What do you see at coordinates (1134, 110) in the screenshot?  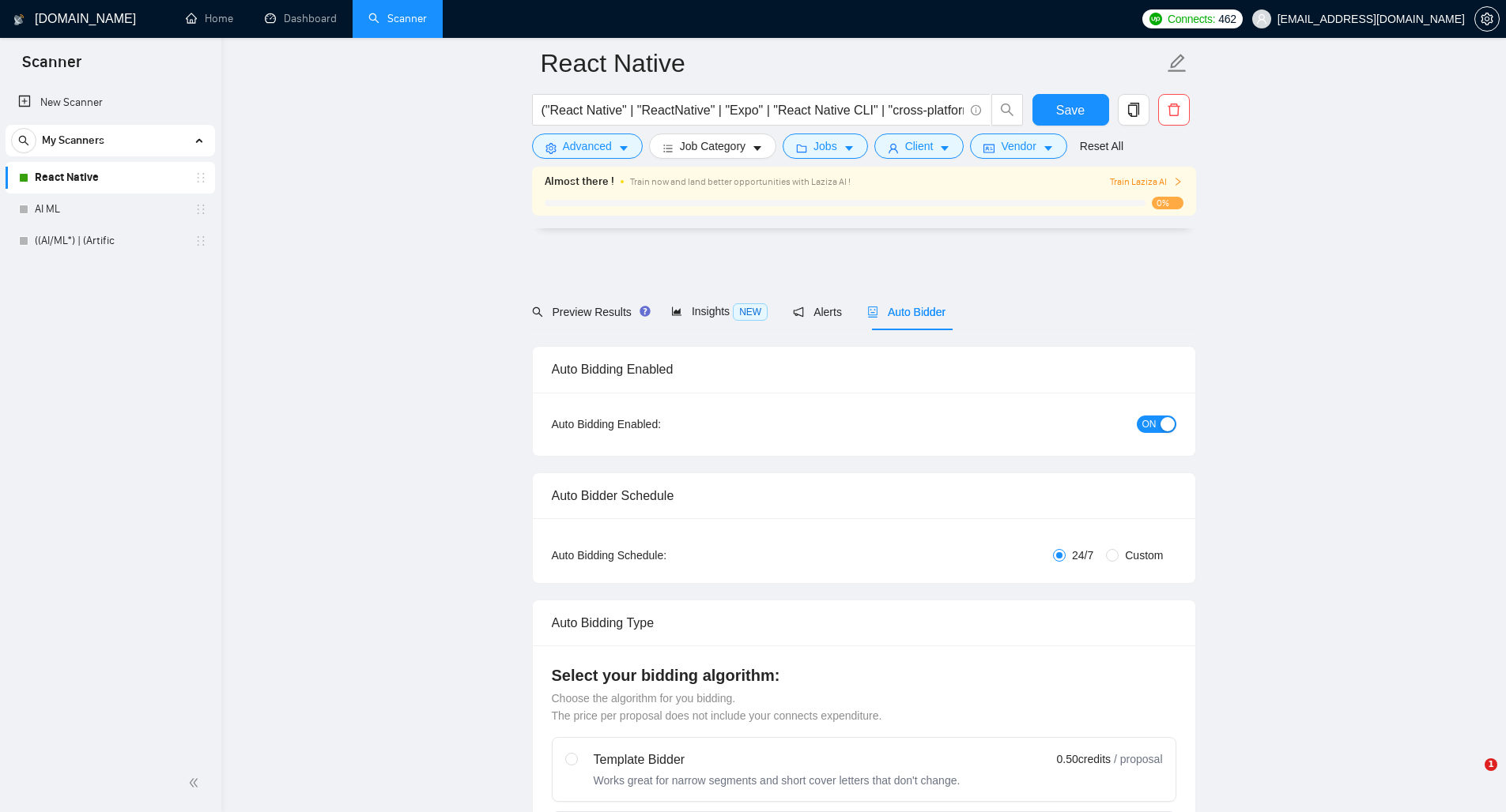 I see `span: copy` at bounding box center [1134, 110].